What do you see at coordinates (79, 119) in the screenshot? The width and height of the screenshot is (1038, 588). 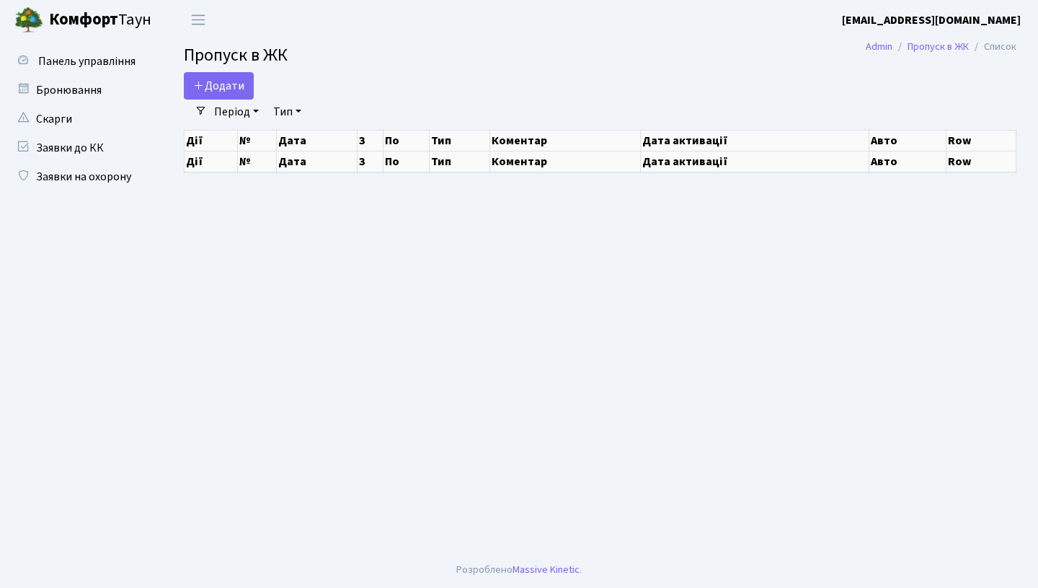 I see `a: Скарги` at bounding box center [79, 119].